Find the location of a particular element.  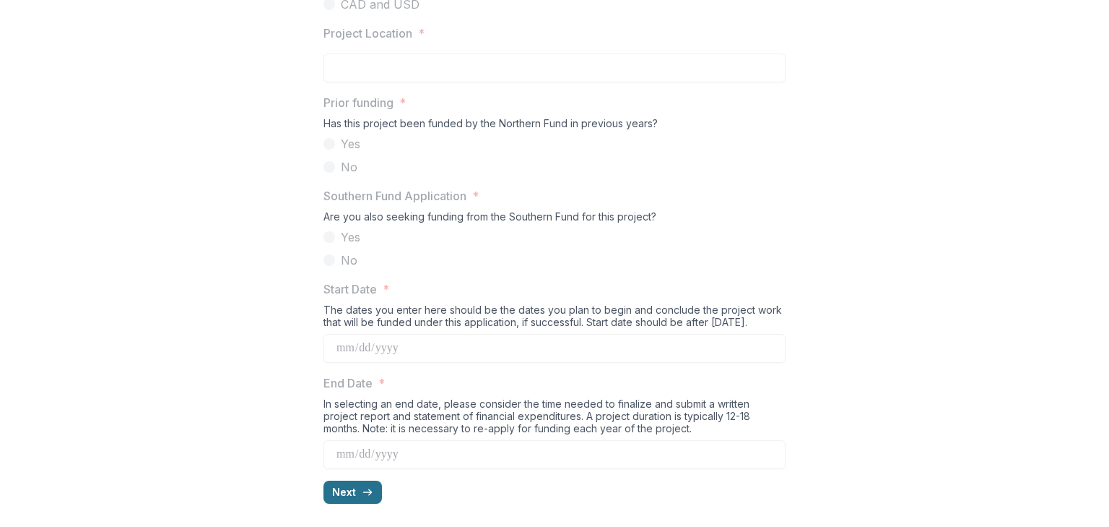

p: End Date is located at coordinates (348, 383).